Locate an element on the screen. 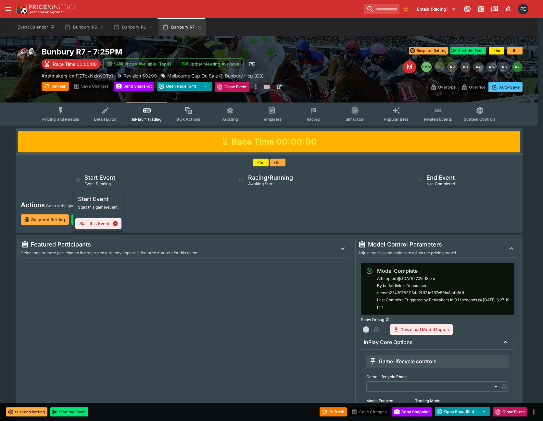 This screenshot has width=543, height=421. nav: pagination navigation is located at coordinates (472, 67).